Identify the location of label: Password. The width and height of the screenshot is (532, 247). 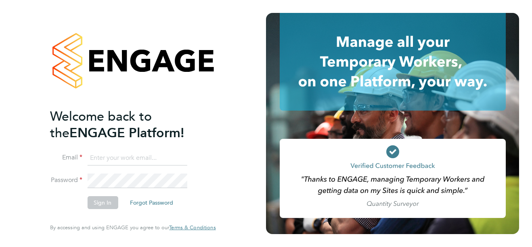
(66, 180).